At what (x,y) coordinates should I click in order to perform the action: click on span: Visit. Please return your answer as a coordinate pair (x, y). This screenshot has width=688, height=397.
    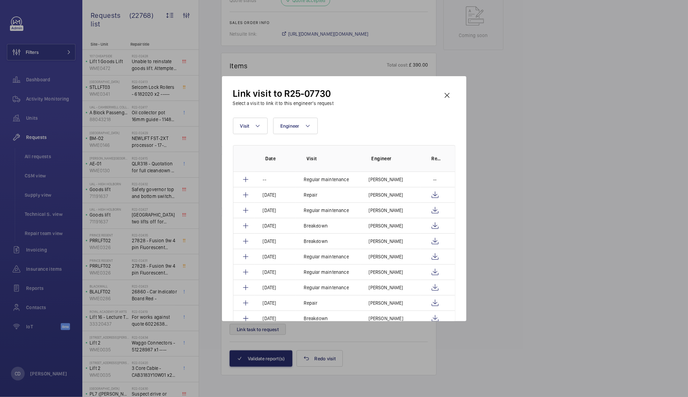
    Looking at the image, I should click on (245, 126).